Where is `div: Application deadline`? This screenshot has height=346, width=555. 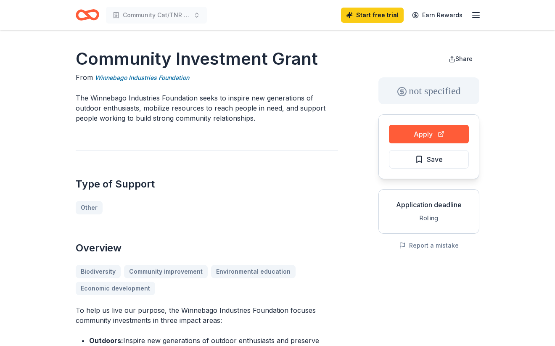
div: Application deadline is located at coordinates (429, 205).